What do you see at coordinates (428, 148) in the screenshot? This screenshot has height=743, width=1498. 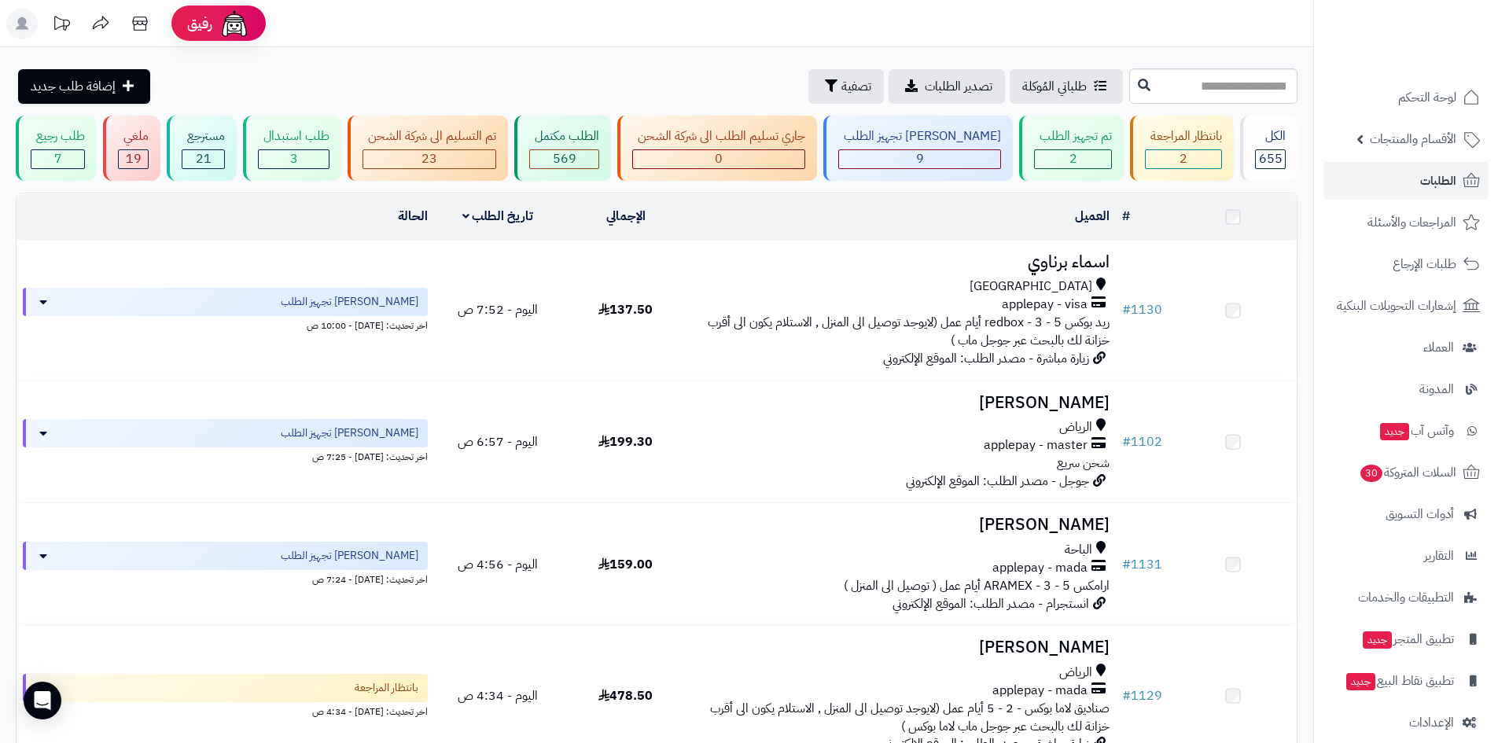 I see `a: تم التسليم الى شركة الشحن 23` at bounding box center [428, 148].